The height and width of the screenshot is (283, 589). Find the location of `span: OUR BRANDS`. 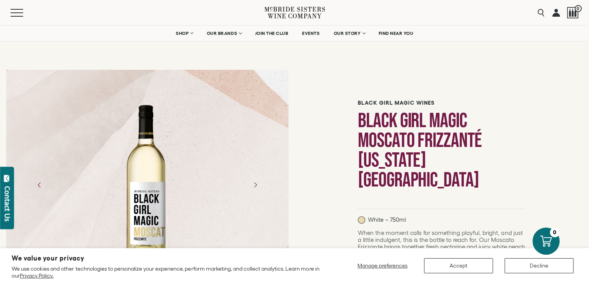

span: OUR BRANDS is located at coordinates (222, 33).